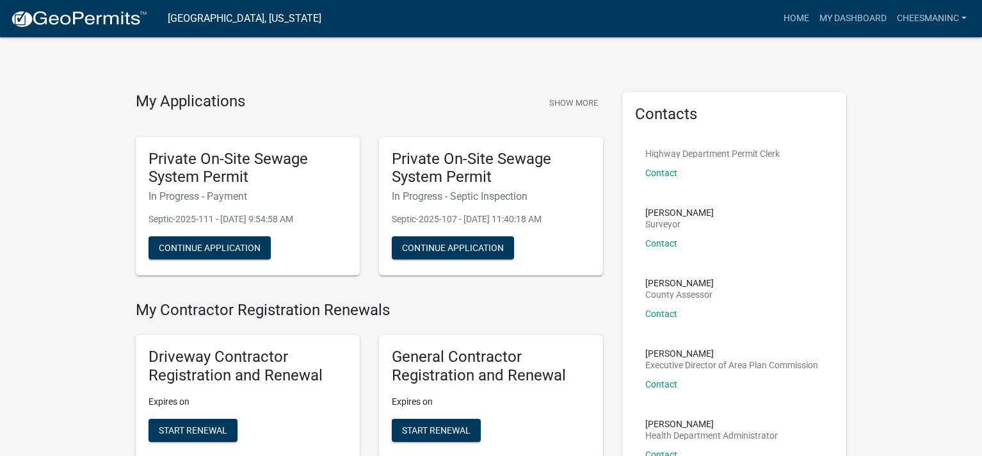 The height and width of the screenshot is (456, 982). What do you see at coordinates (679, 294) in the screenshot?
I see `p: County Assessor` at bounding box center [679, 294].